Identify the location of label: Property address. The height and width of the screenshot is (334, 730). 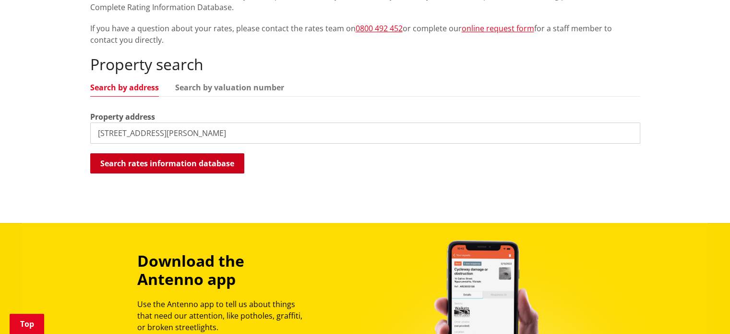
(122, 117).